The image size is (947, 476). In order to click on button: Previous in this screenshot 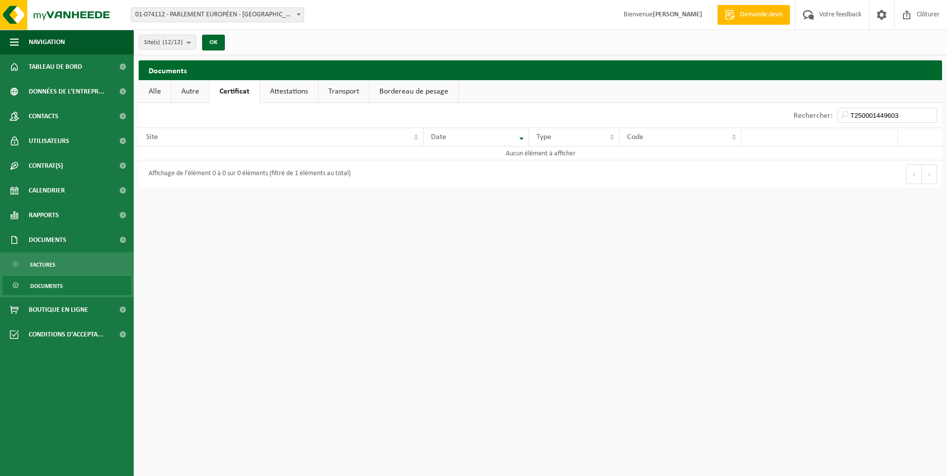, I will do `click(913, 174)`.